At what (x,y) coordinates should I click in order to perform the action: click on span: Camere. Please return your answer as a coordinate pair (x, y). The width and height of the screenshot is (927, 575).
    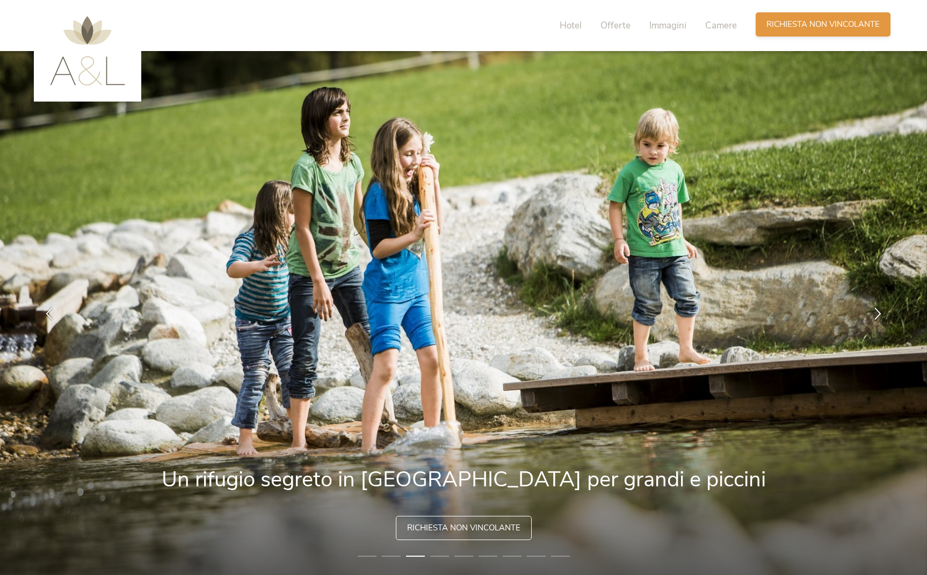
    Looking at the image, I should click on (721, 25).